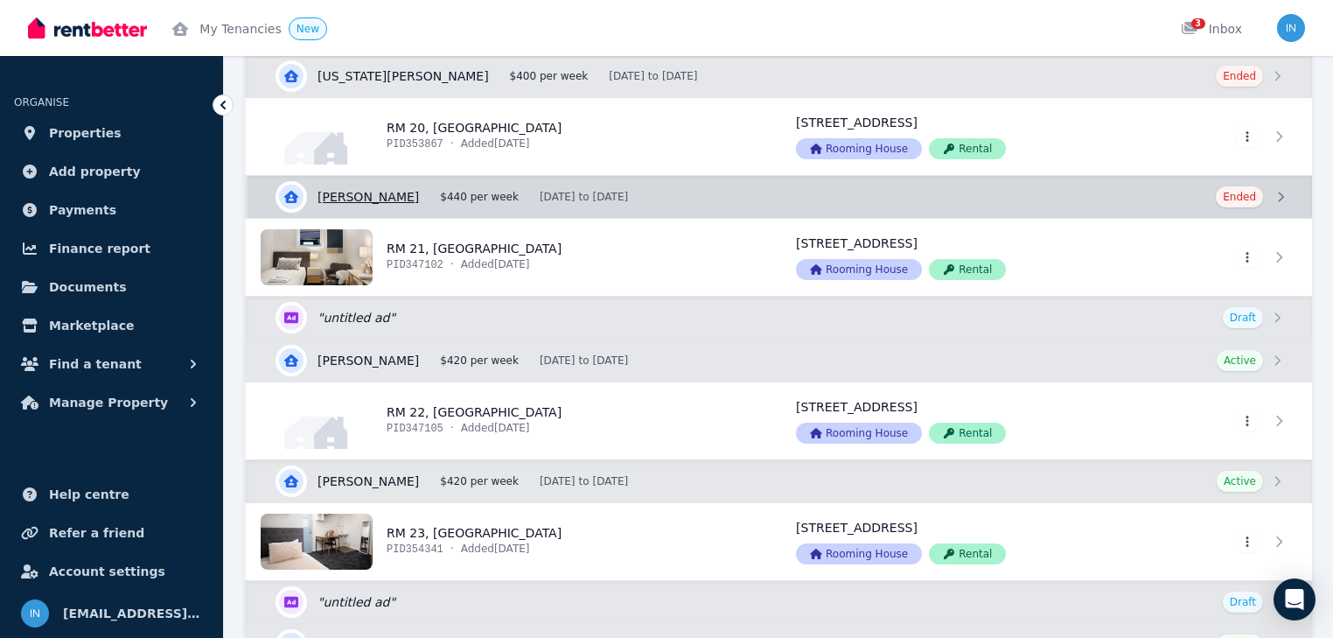  Describe the element at coordinates (779, 360) in the screenshot. I see `a: View details for Benedek Madlena` at that location.